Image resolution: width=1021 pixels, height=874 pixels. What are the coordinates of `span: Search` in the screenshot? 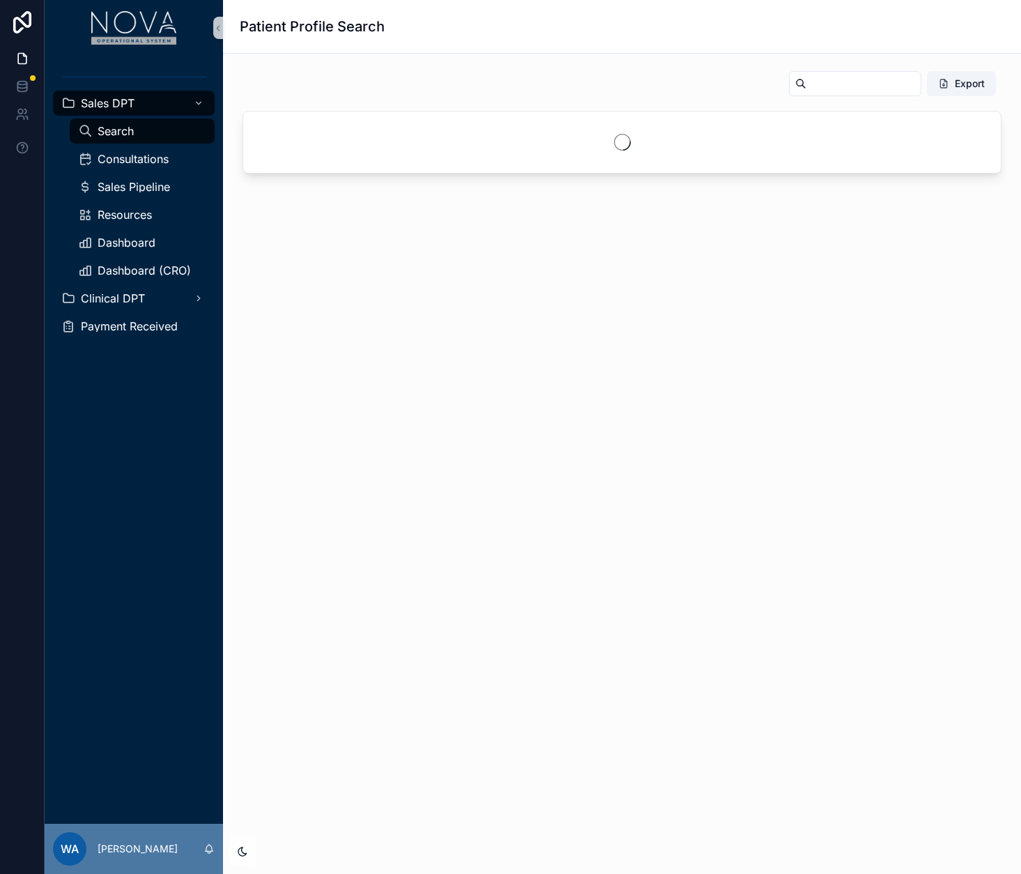 It's located at (116, 131).